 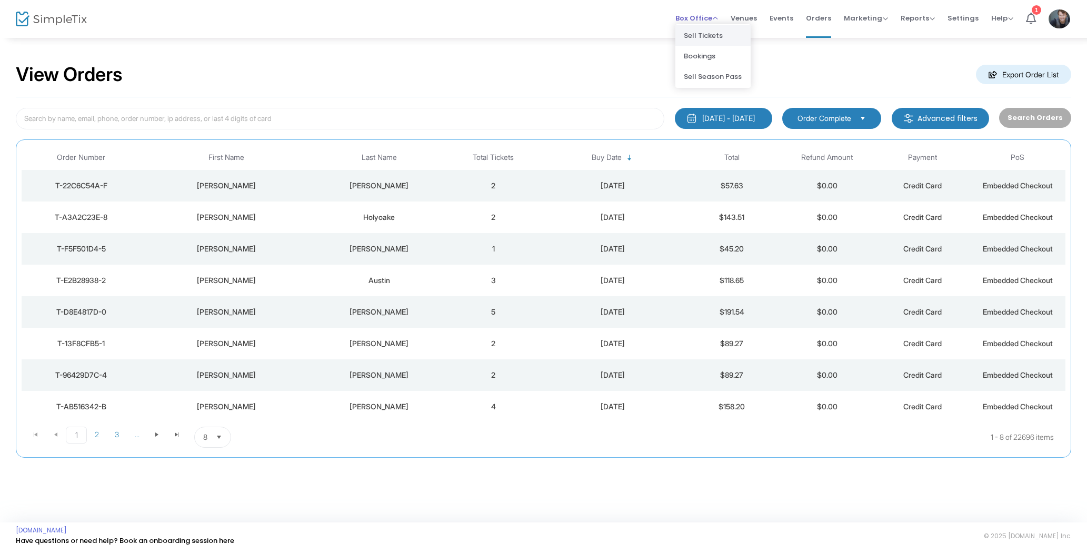 What do you see at coordinates (177, 435) in the screenshot?
I see `span: Go to the last page` at bounding box center [177, 435].